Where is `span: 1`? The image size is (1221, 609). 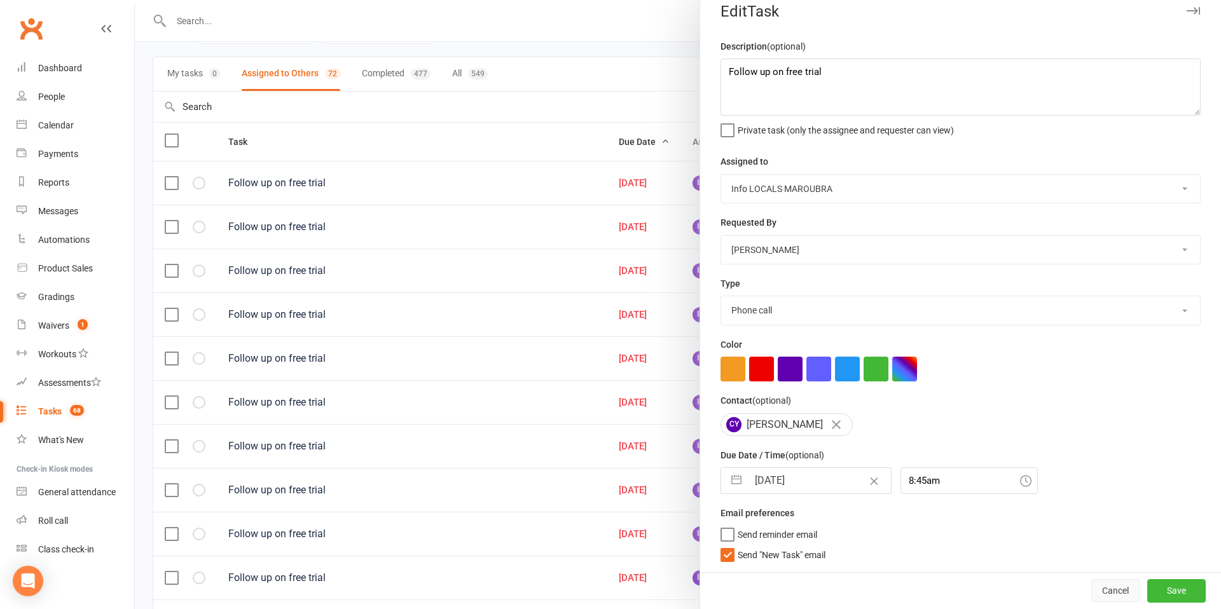
span: 1 is located at coordinates (83, 324).